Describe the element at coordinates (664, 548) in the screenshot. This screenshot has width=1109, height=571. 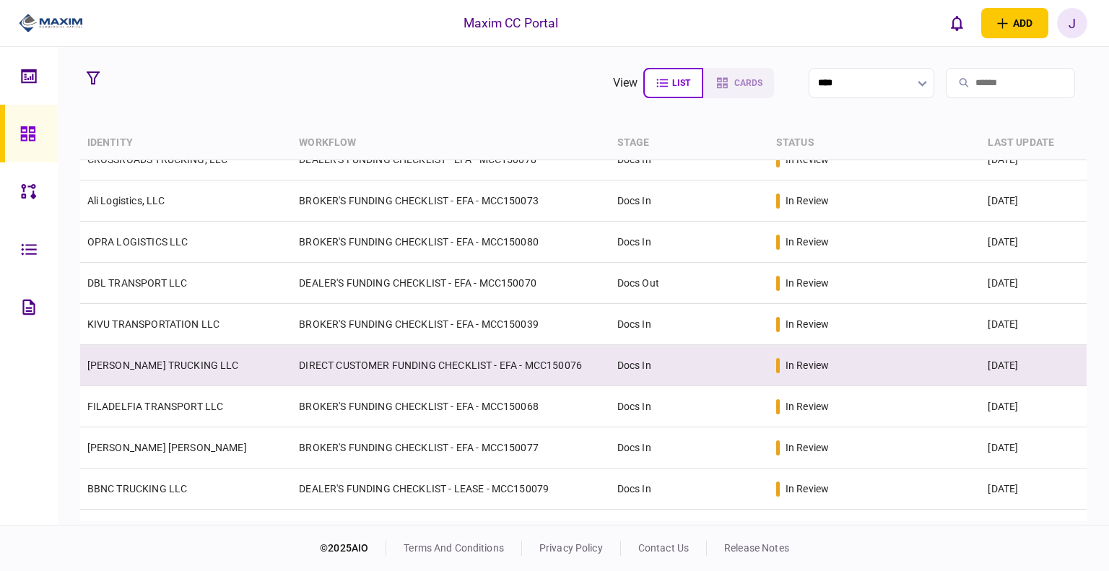
I see `a: contact us` at that location.